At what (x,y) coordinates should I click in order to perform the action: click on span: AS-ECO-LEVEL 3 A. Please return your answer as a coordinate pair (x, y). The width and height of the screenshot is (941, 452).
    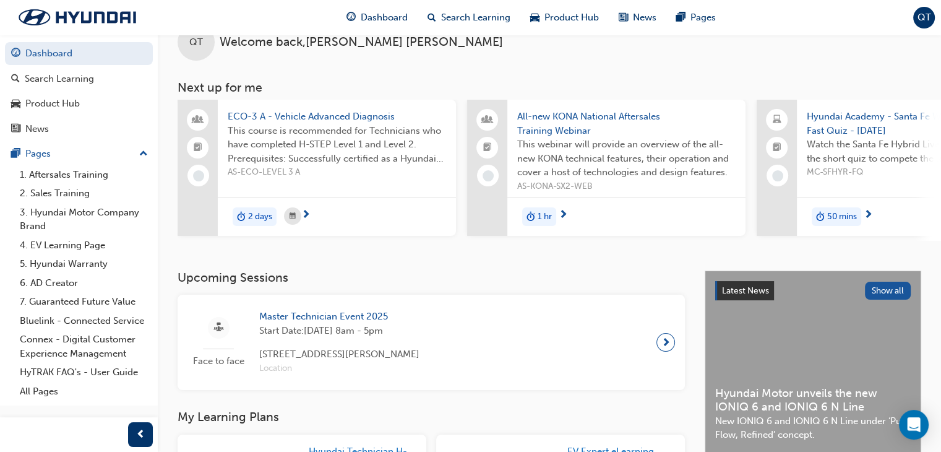
    Looking at the image, I should click on (337, 172).